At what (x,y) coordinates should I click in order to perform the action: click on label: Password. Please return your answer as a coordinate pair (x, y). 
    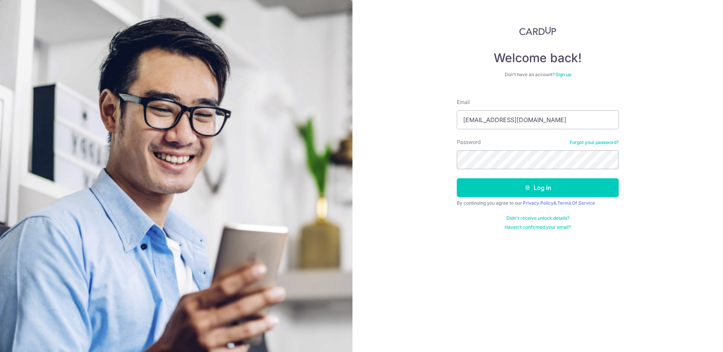
    Looking at the image, I should click on (469, 142).